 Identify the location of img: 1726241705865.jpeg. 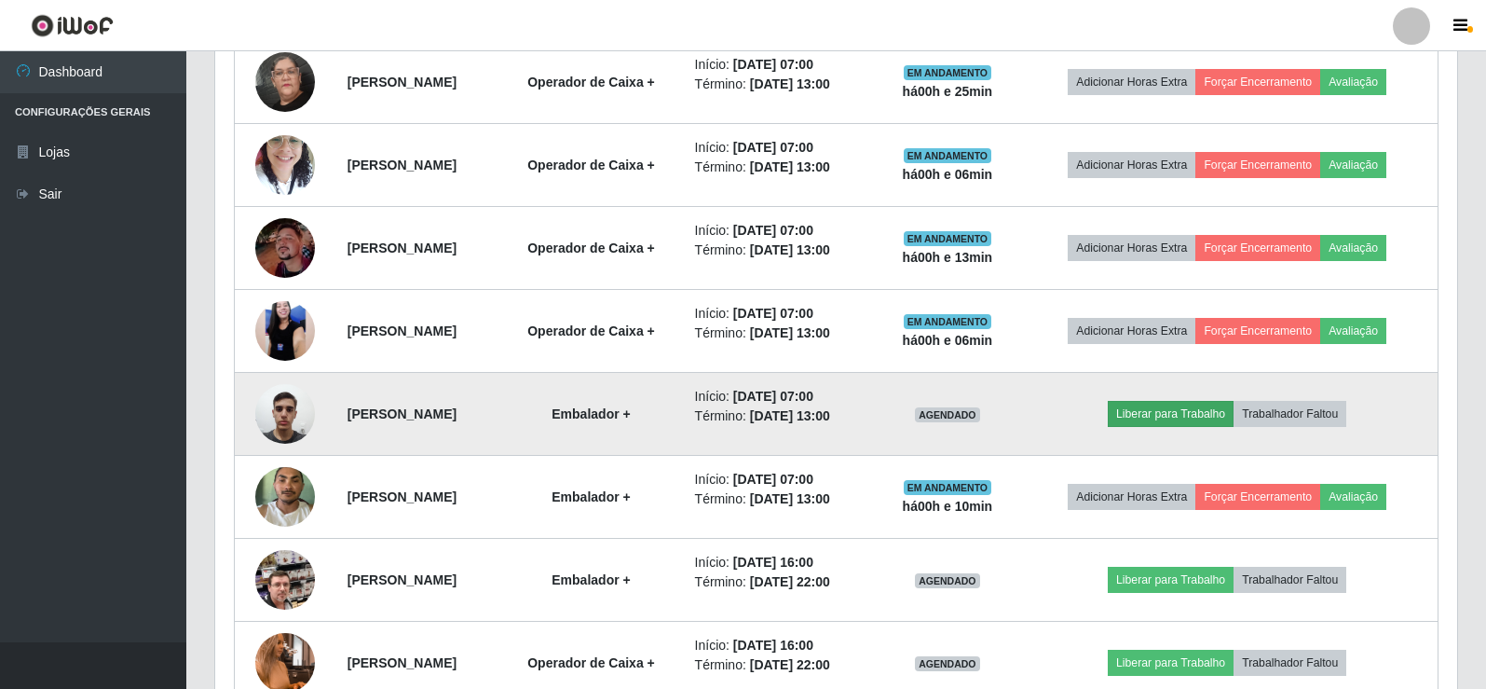
(285, 248).